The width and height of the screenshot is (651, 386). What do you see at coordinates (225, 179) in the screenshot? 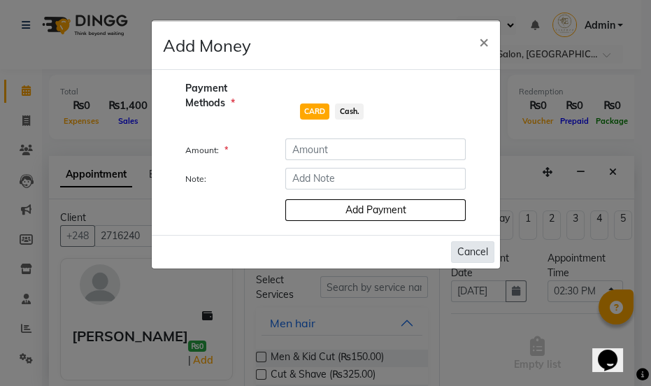
I see `label: Note:` at bounding box center [225, 179].